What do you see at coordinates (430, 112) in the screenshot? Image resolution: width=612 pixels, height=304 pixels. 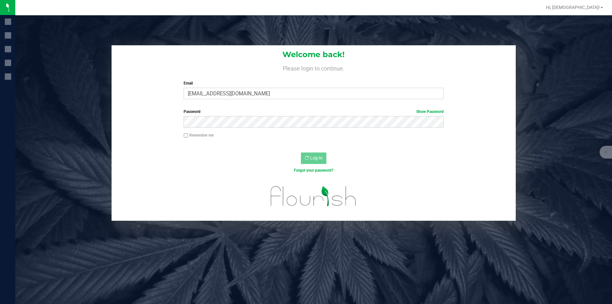 I see `a: Show Password` at bounding box center [430, 112].